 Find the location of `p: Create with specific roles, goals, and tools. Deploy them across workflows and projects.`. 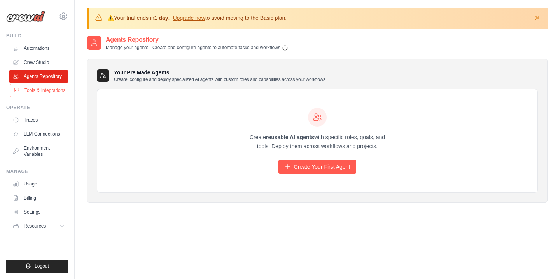

p: Create with specific roles, goals, and tools. Deploy them across workflows and projects. is located at coordinates (317, 142).